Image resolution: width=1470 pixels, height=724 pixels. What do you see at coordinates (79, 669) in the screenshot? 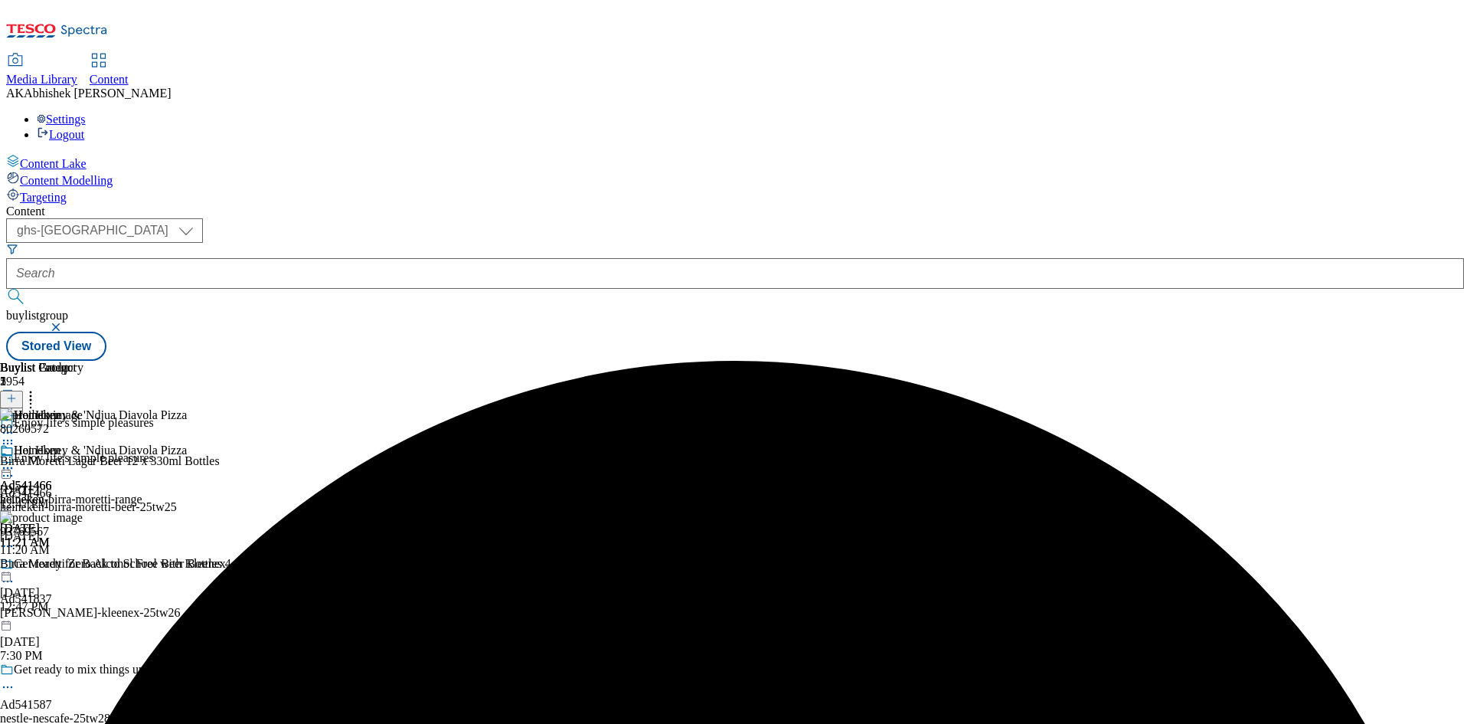
I see `div: Get ready to mix things up` at bounding box center [79, 669].